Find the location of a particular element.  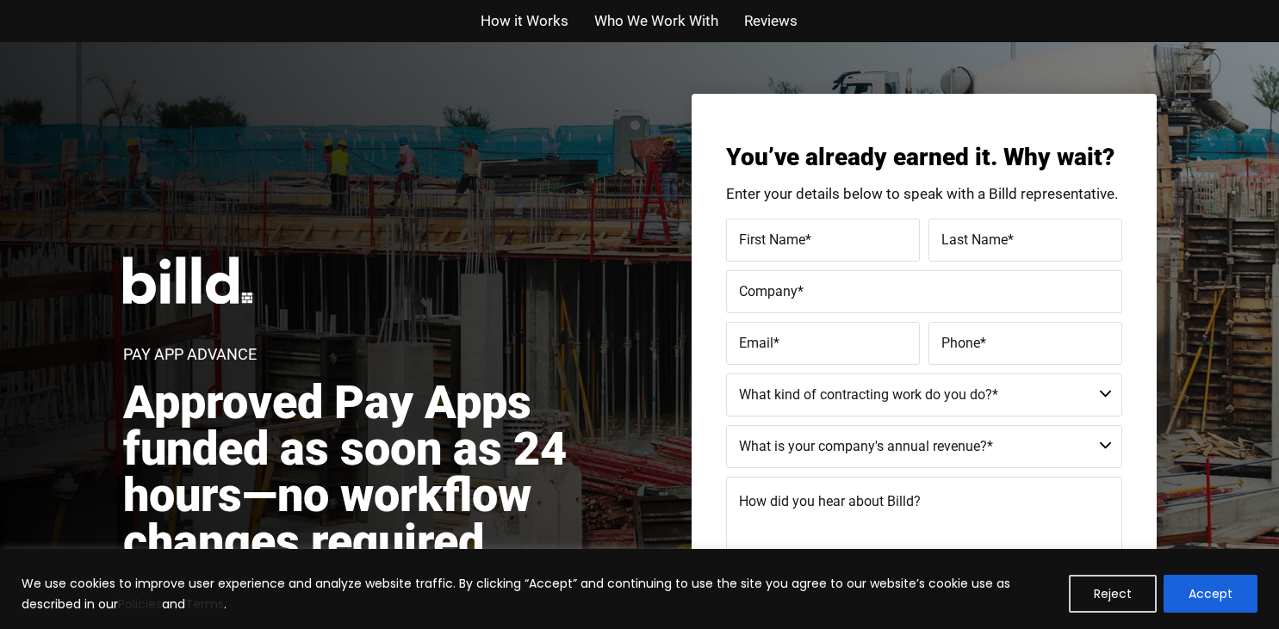

span: Email is located at coordinates (756, 342).